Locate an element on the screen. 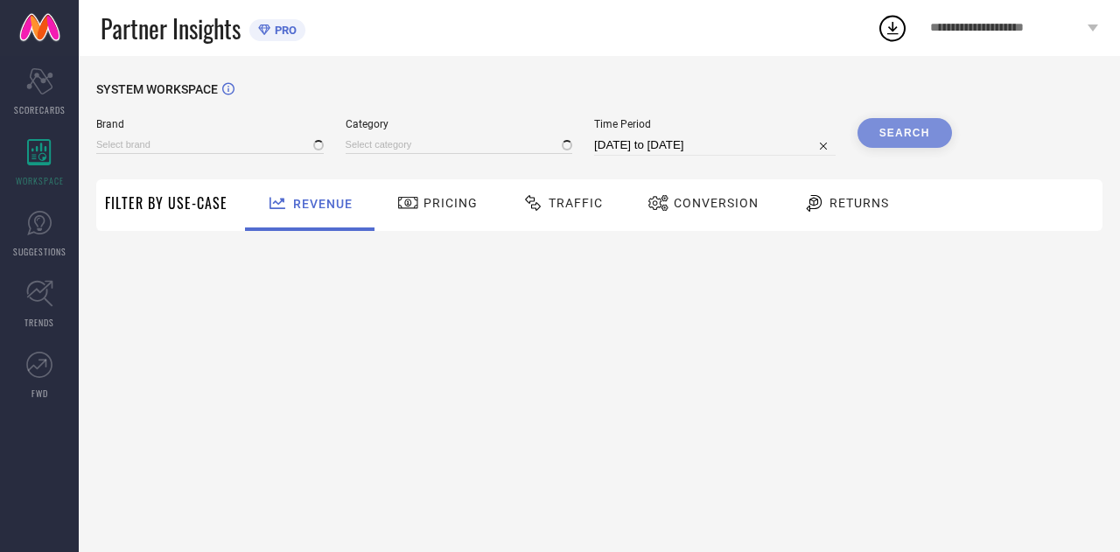 Image resolution: width=1120 pixels, height=552 pixels. input: Select category is located at coordinates (459, 144).